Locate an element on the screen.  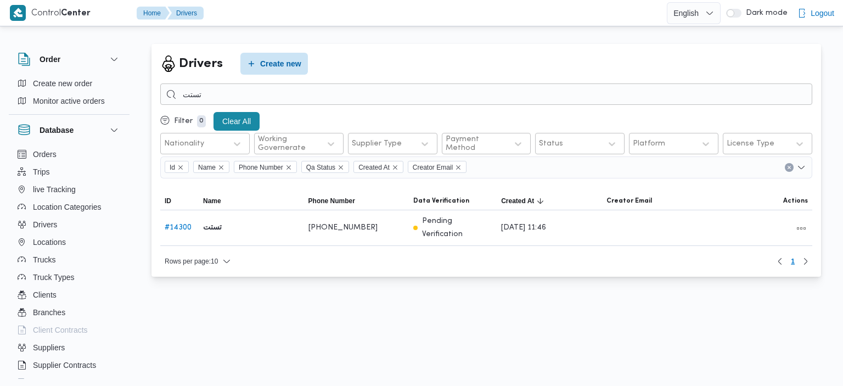
button: Client Contracts is located at coordinates (69, 330).